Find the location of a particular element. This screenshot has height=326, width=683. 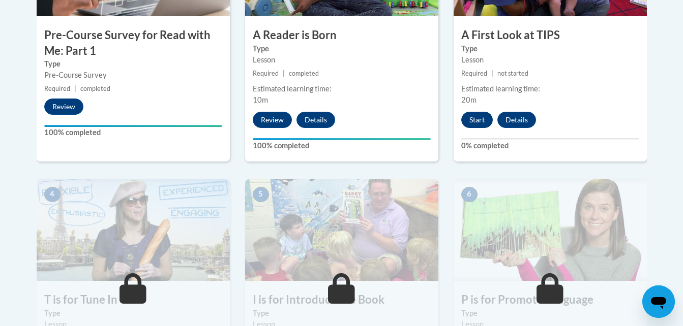

h3: I is for Introduce the Book is located at coordinates (342, 300).